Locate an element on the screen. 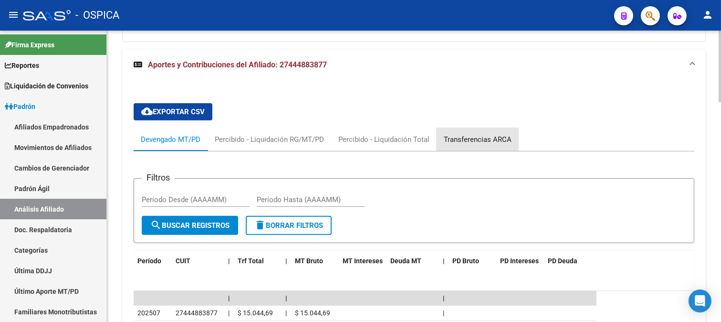 The width and height of the screenshot is (721, 322). mat-icon: menu is located at coordinates (13, 15).